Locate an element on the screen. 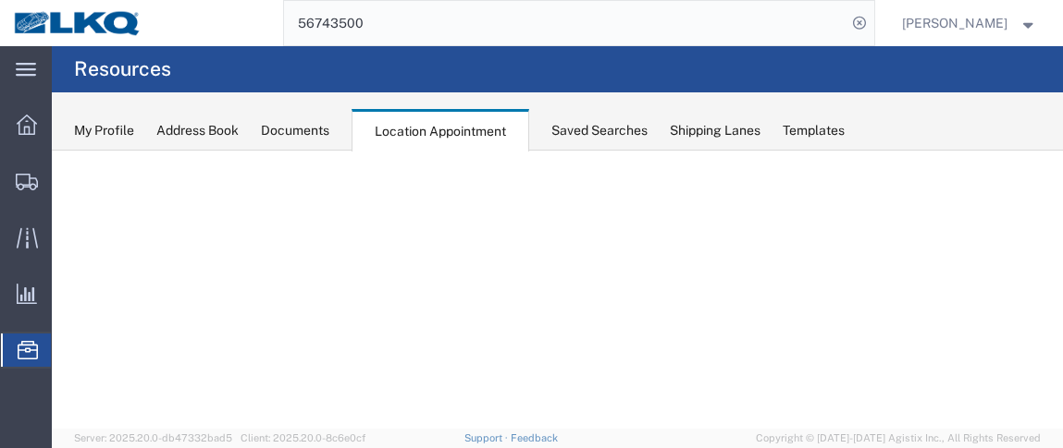 The width and height of the screenshot is (1063, 448). div: Location Appointment is located at coordinates (440, 130).